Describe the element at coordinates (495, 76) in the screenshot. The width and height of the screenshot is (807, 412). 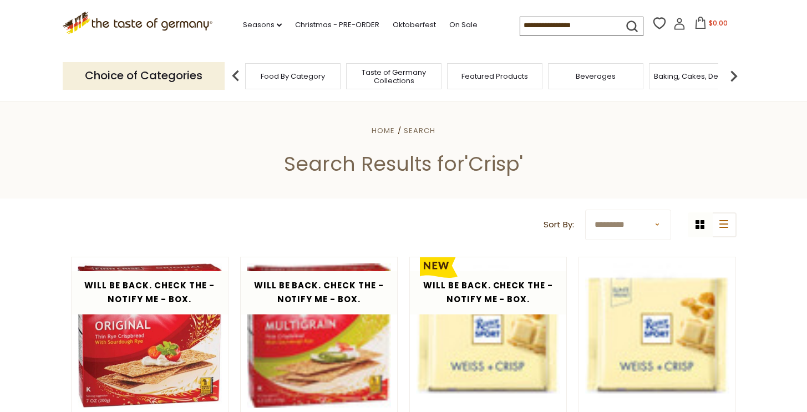
I see `a: Featured Products` at that location.